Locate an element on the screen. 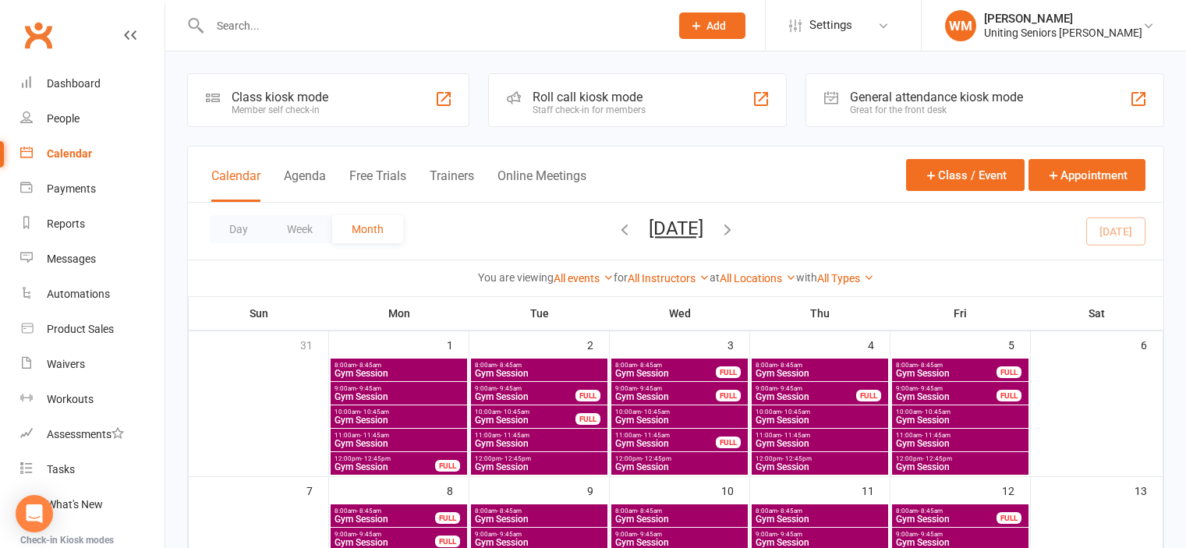 The width and height of the screenshot is (1186, 548). strong: with is located at coordinates (806, 278).